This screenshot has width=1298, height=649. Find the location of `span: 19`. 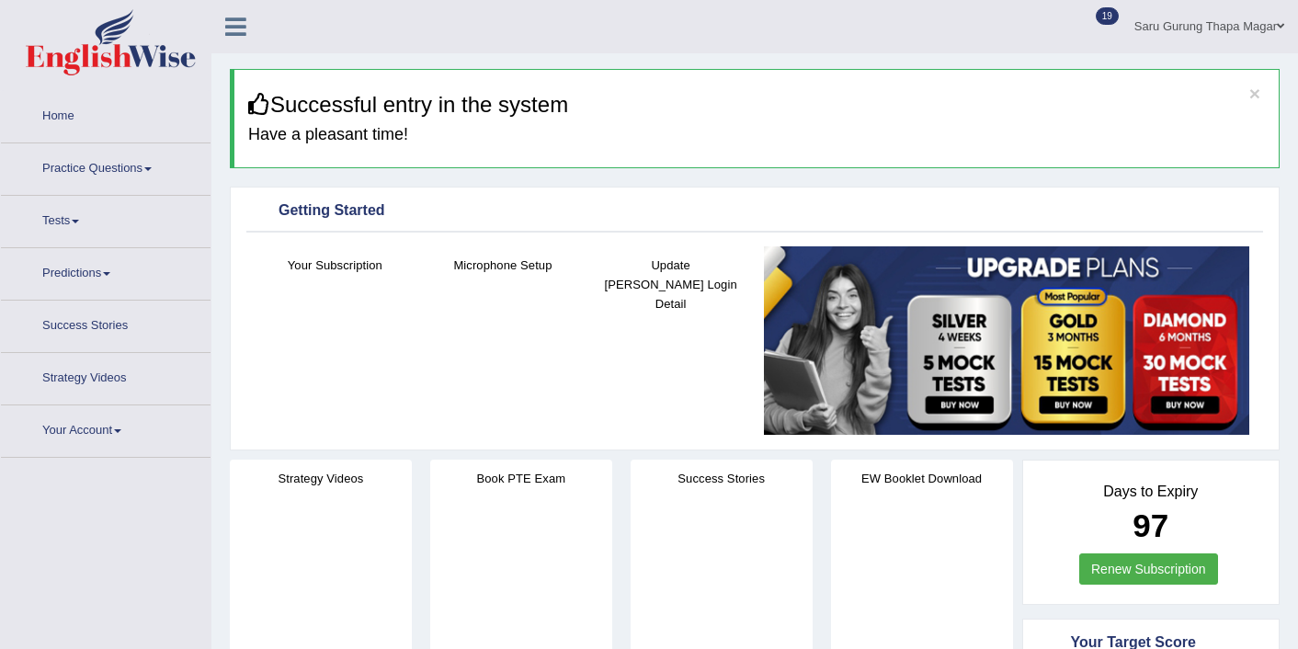

span: 19 is located at coordinates (1107, 16).